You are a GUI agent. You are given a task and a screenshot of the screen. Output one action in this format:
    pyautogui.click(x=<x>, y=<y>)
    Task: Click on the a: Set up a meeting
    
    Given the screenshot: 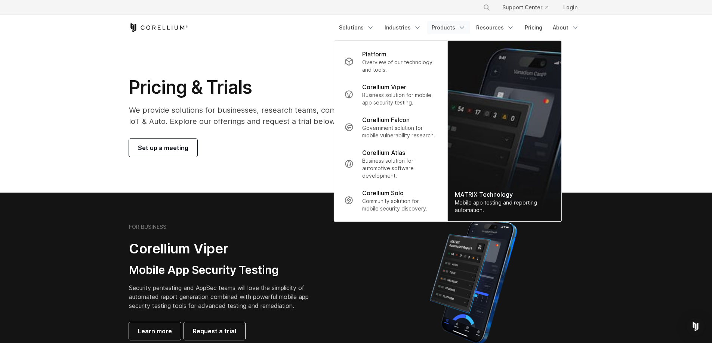 What is the action you would take?
    pyautogui.click(x=163, y=148)
    